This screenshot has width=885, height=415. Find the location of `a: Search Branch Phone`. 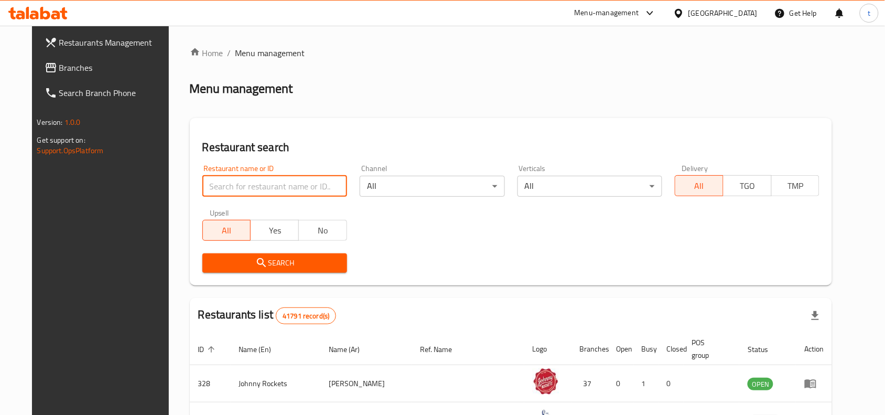

a: Search Branch Phone is located at coordinates (108, 93).